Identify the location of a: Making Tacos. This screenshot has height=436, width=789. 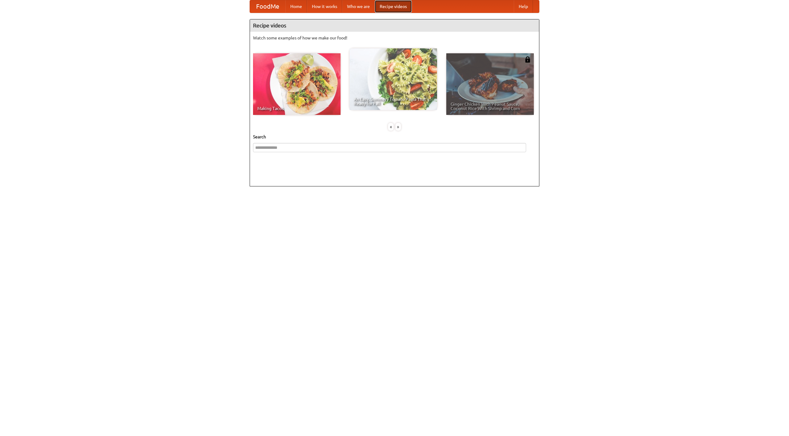
(297, 84).